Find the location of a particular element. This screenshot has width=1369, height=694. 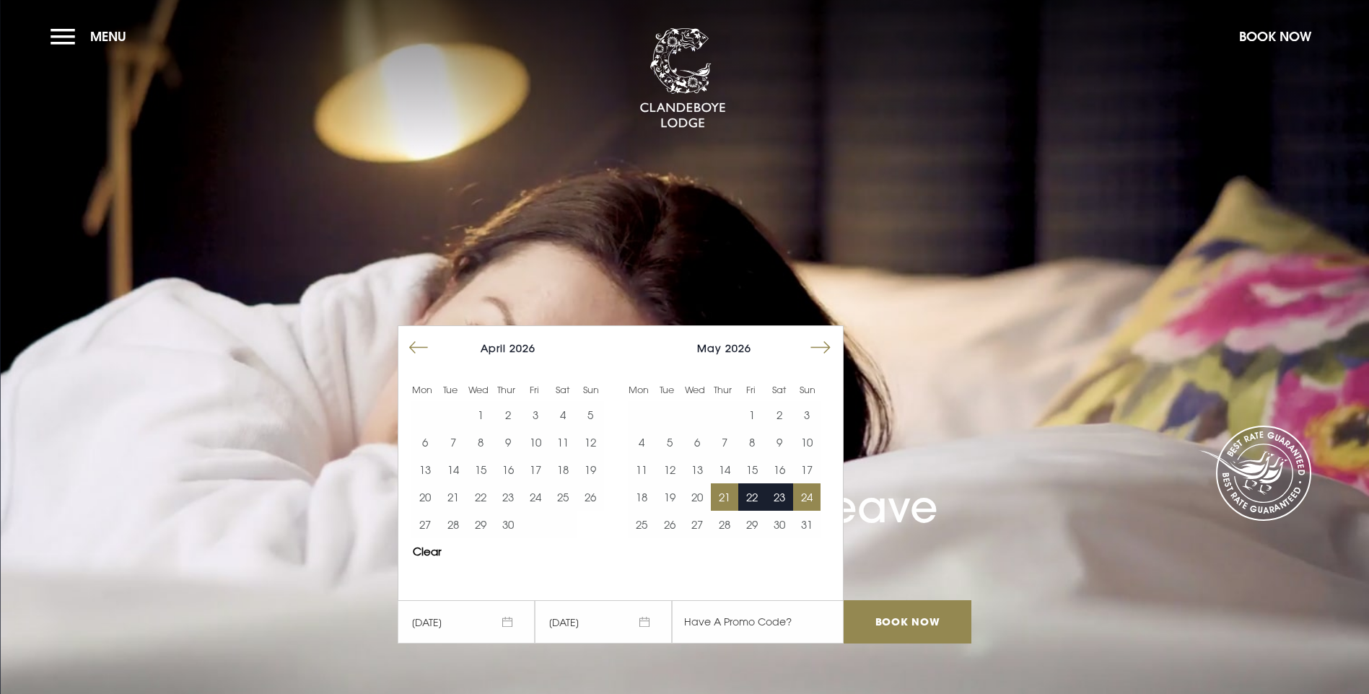

td: Choose Friday, April 3, 2026 as your end date. is located at coordinates (536, 415).